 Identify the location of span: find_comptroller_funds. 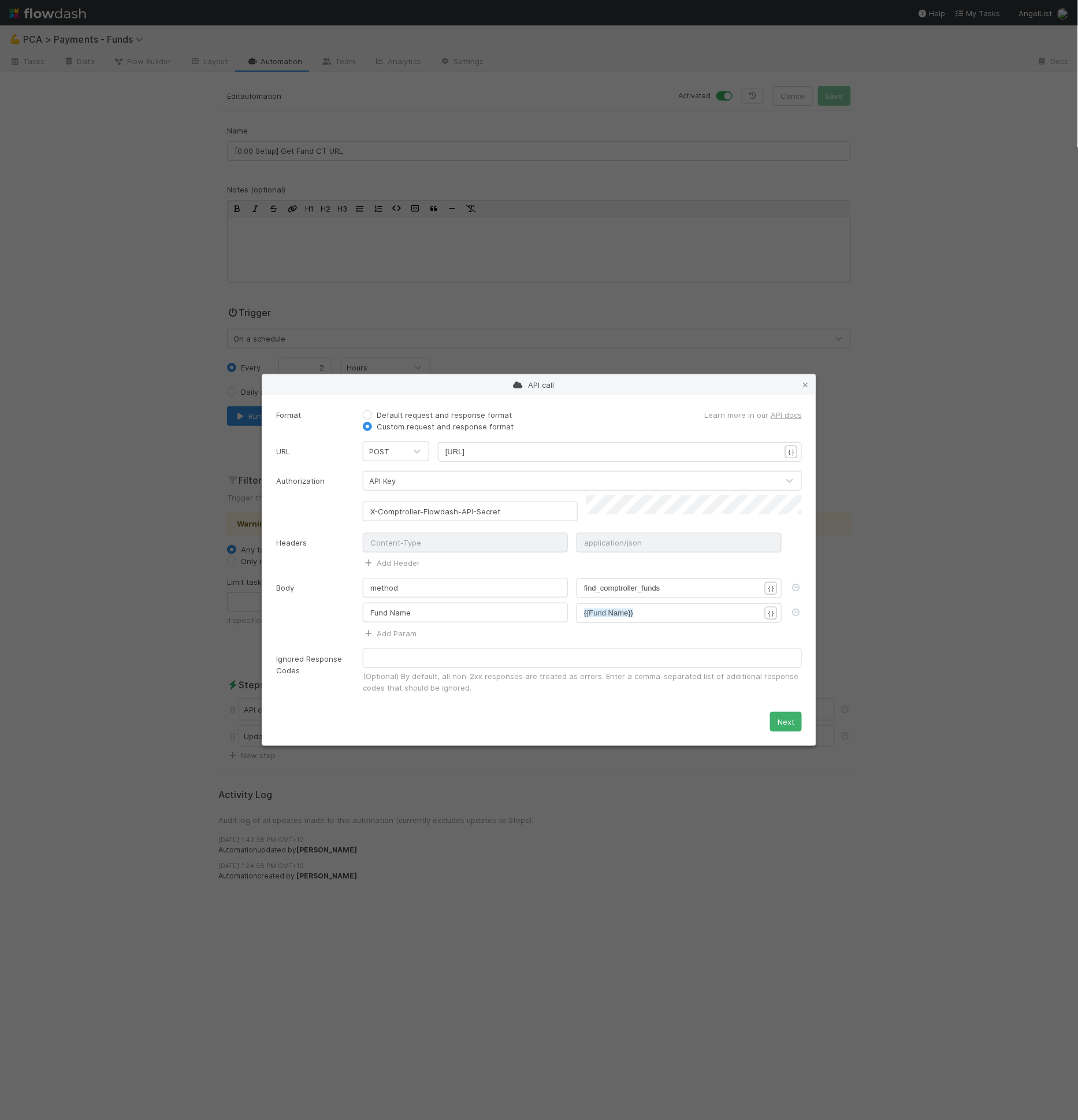
(622, 588).